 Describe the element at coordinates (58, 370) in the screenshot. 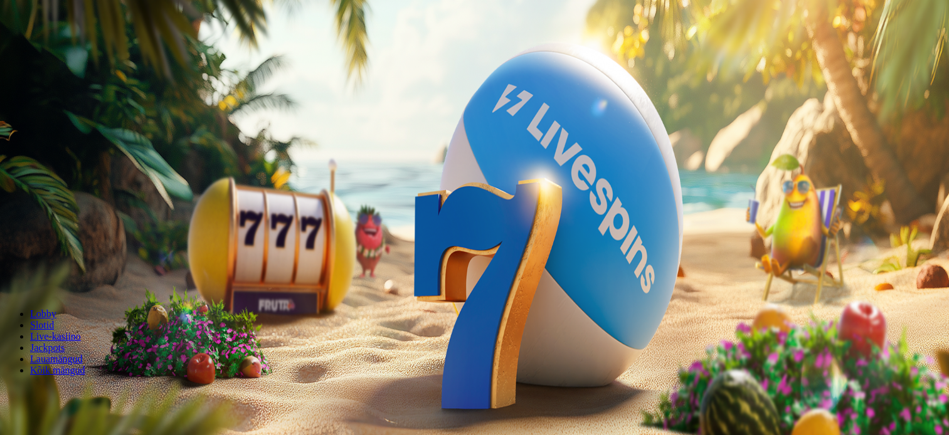

I see `span: Kõik mängud` at that location.